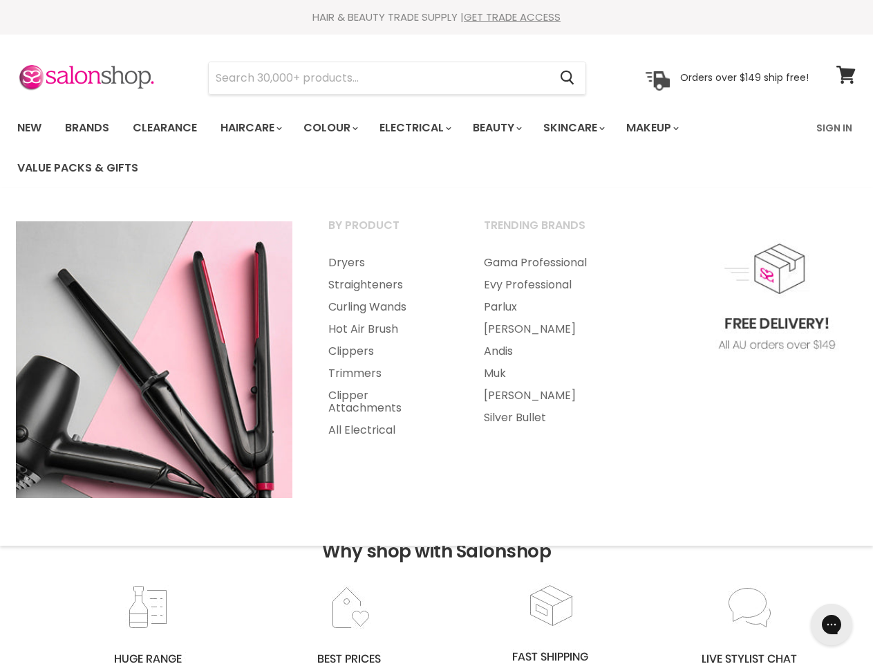 This screenshot has width=873, height=664. What do you see at coordinates (496, 128) in the screenshot?
I see `a: Beauty` at bounding box center [496, 128].